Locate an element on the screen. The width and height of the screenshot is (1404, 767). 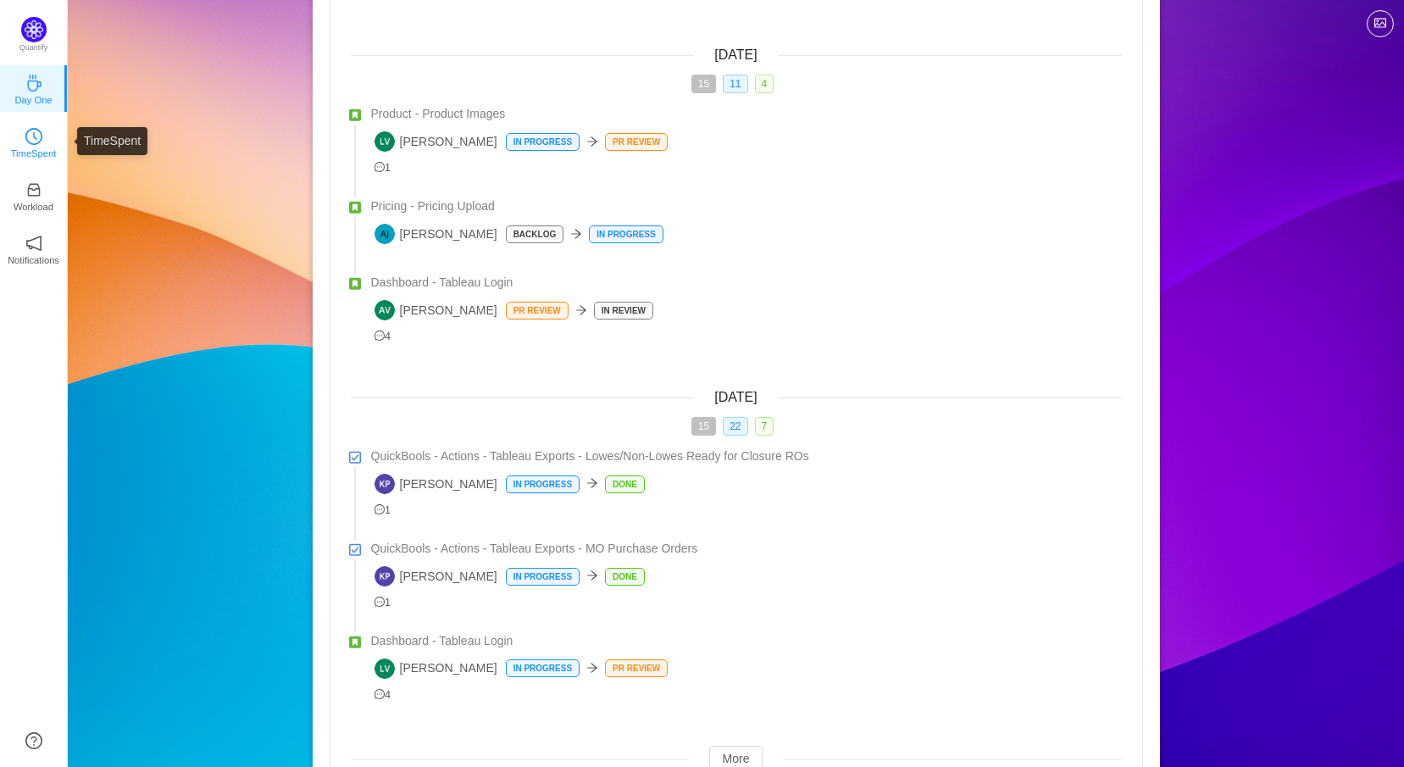
a: icon: question-circle is located at coordinates (34, 741).